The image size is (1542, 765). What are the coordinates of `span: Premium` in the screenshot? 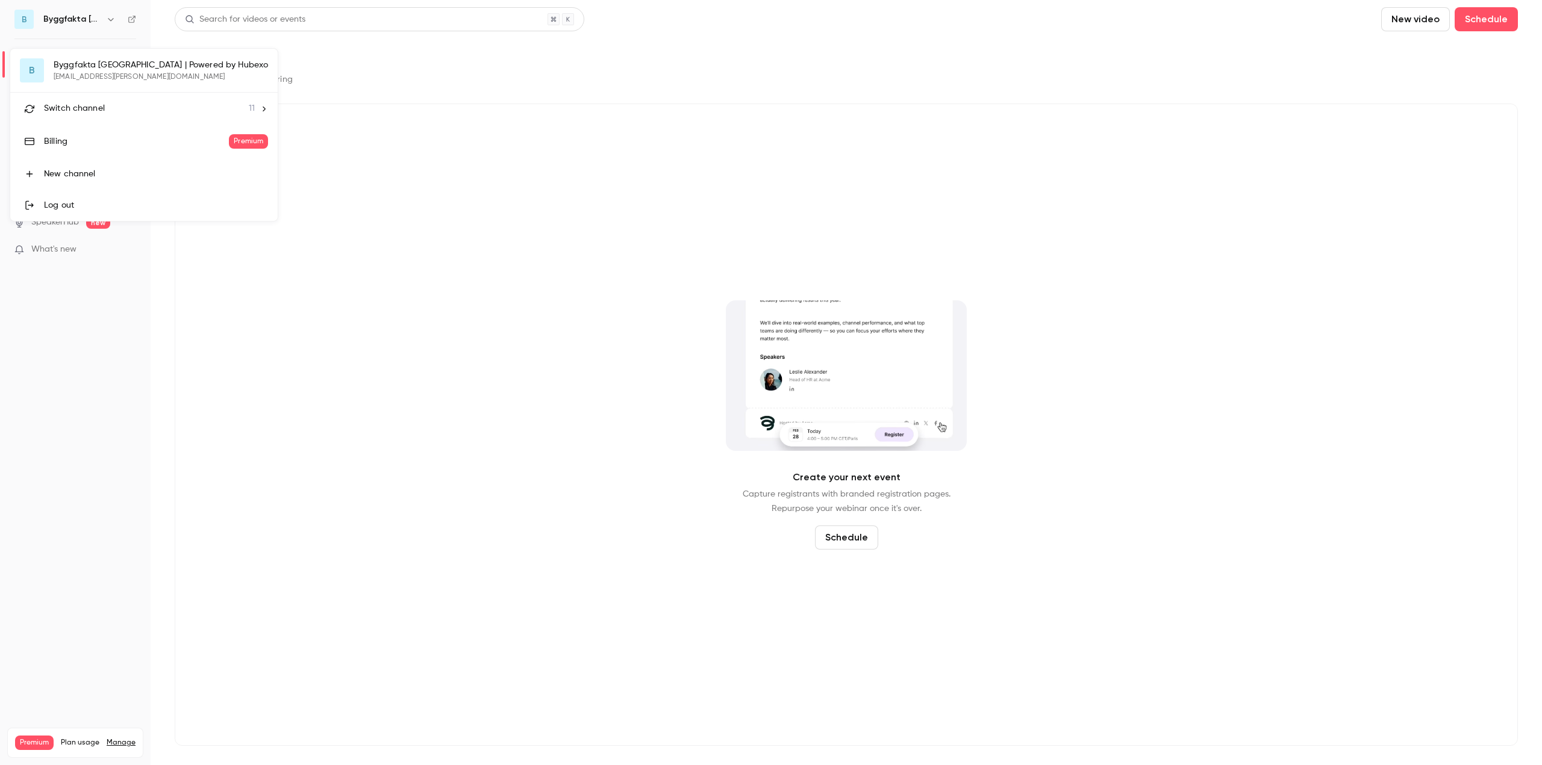 It's located at (248, 142).